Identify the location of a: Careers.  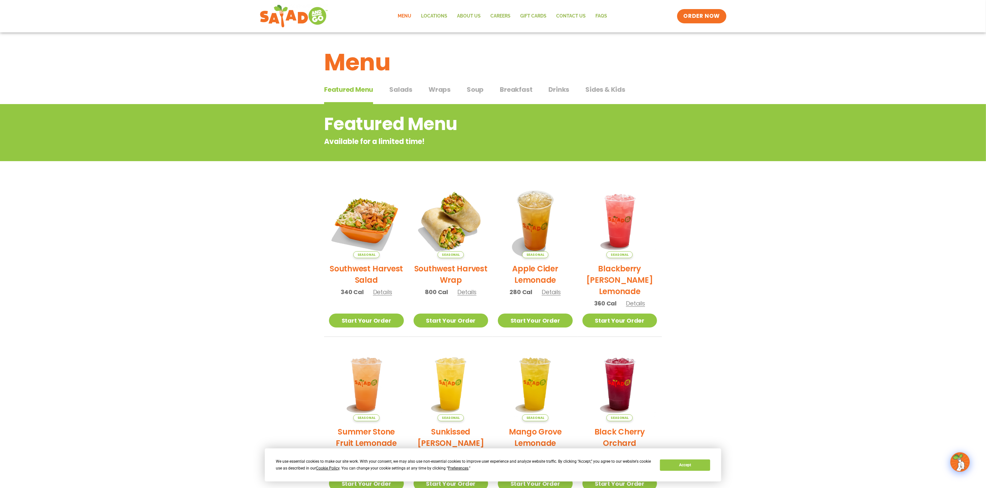
(500, 16).